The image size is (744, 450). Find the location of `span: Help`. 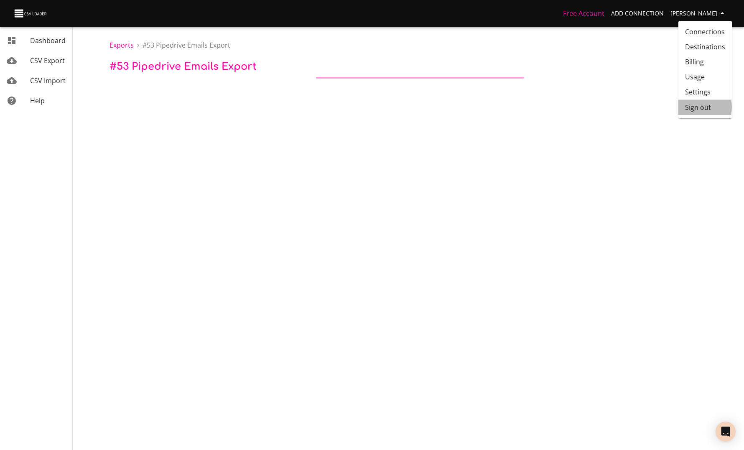

span: Help is located at coordinates (37, 101).